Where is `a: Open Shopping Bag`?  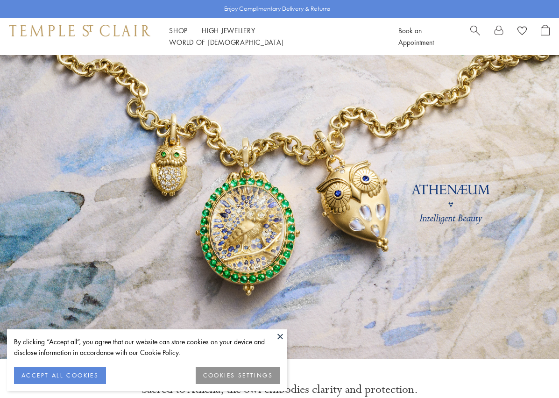
a: Open Shopping Bag is located at coordinates (545, 36).